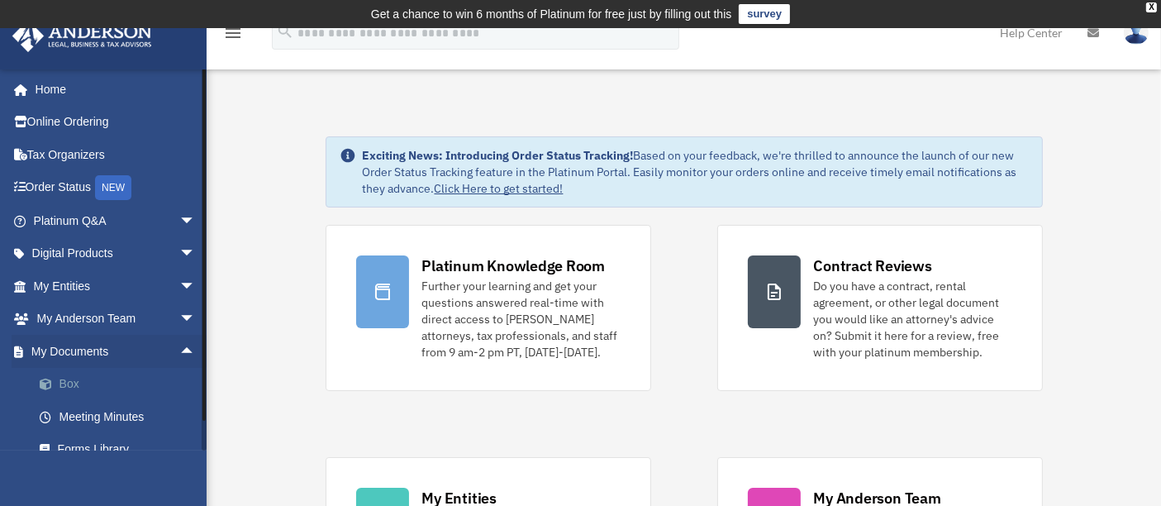  Describe the element at coordinates (121, 416) in the screenshot. I see `a: Meeting Minutes` at that location.